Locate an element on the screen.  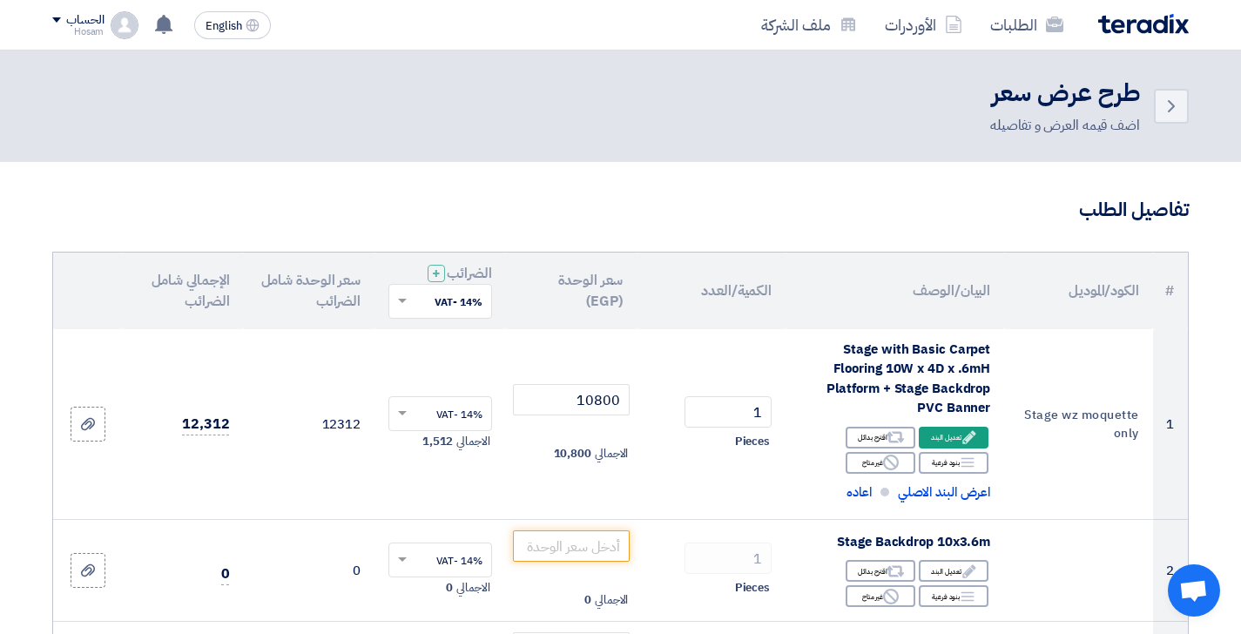
td: 2 is located at coordinates (1171, 571).